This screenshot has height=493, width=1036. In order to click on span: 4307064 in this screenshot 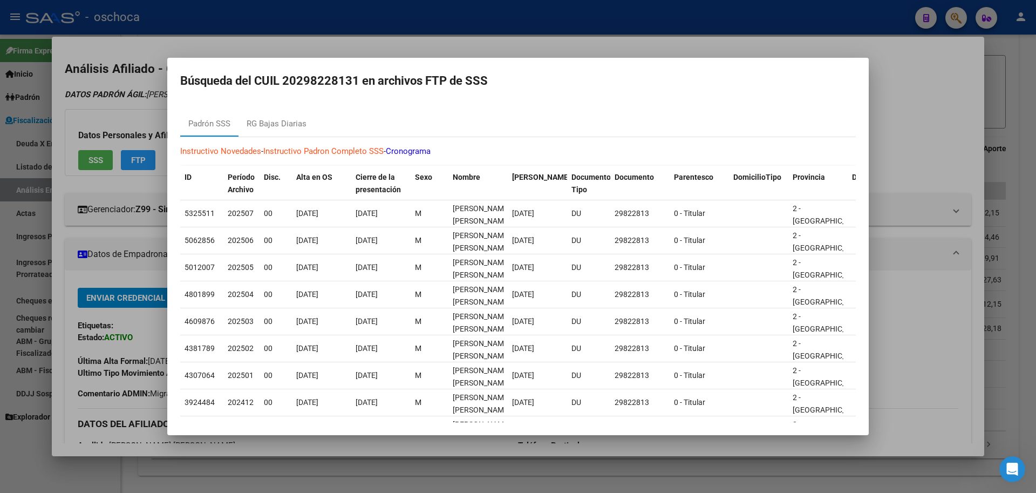, I will do `click(200, 375)`.